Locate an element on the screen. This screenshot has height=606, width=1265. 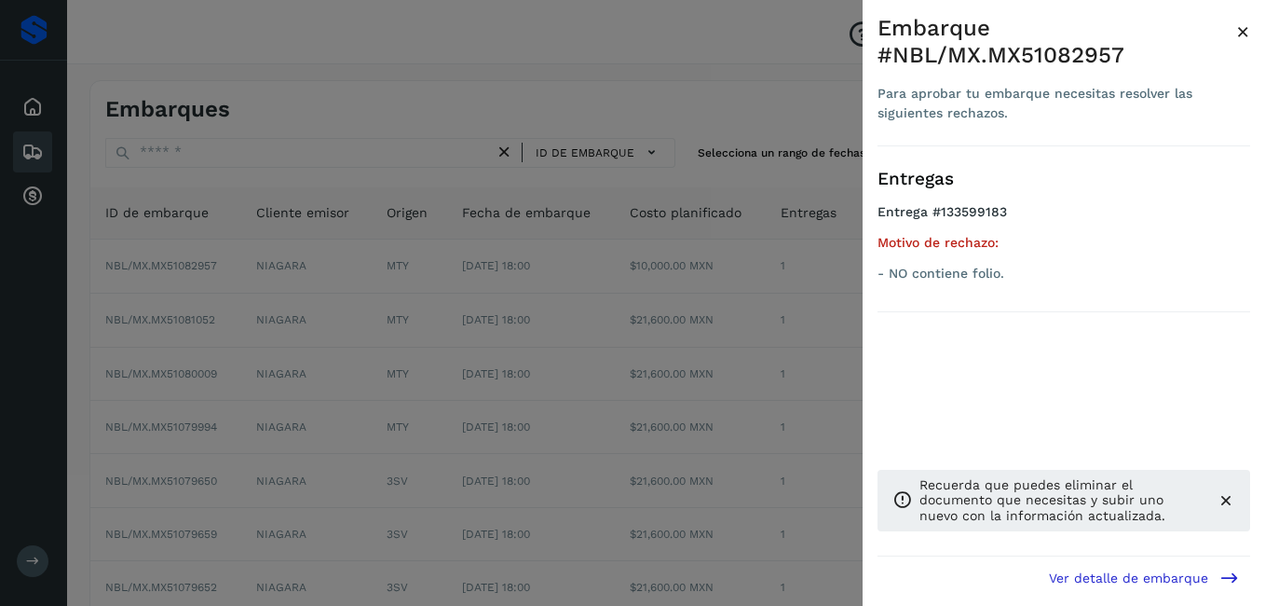
p: - NO contiene folio. is located at coordinates (1064, 273).